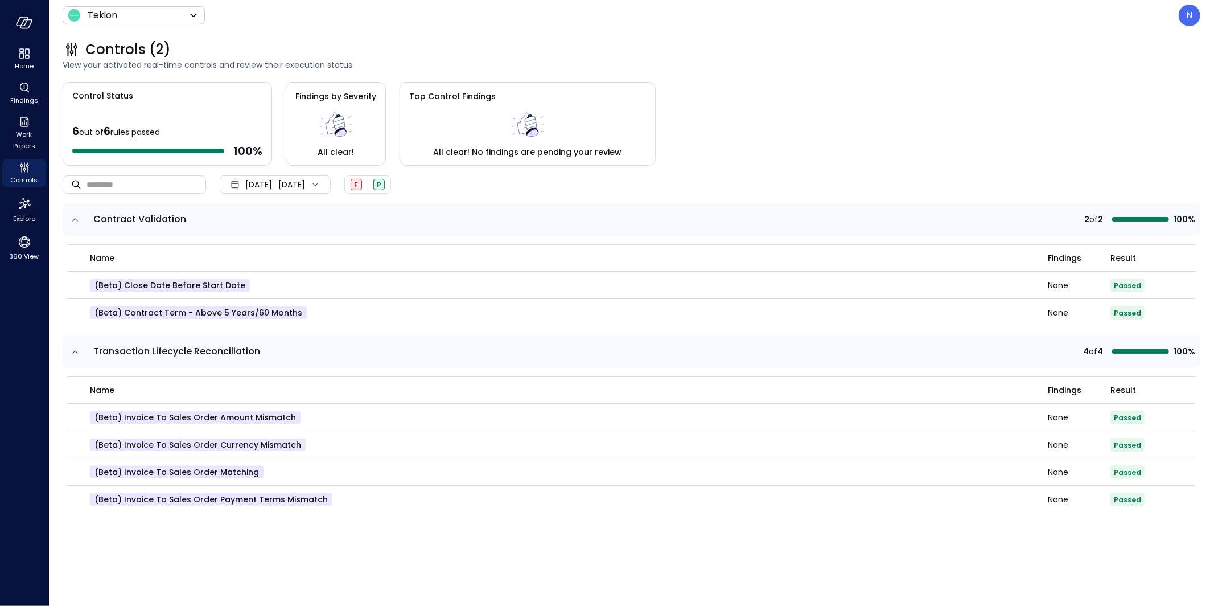  Describe the element at coordinates (211, 499) in the screenshot. I see `p: (beta) Invoice to Sales Order Payment Terms Mismatch` at that location.